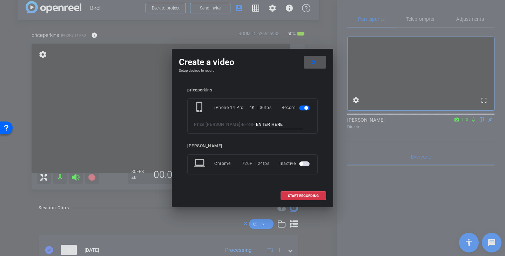  I want to click on div: Record, so click(297, 107).